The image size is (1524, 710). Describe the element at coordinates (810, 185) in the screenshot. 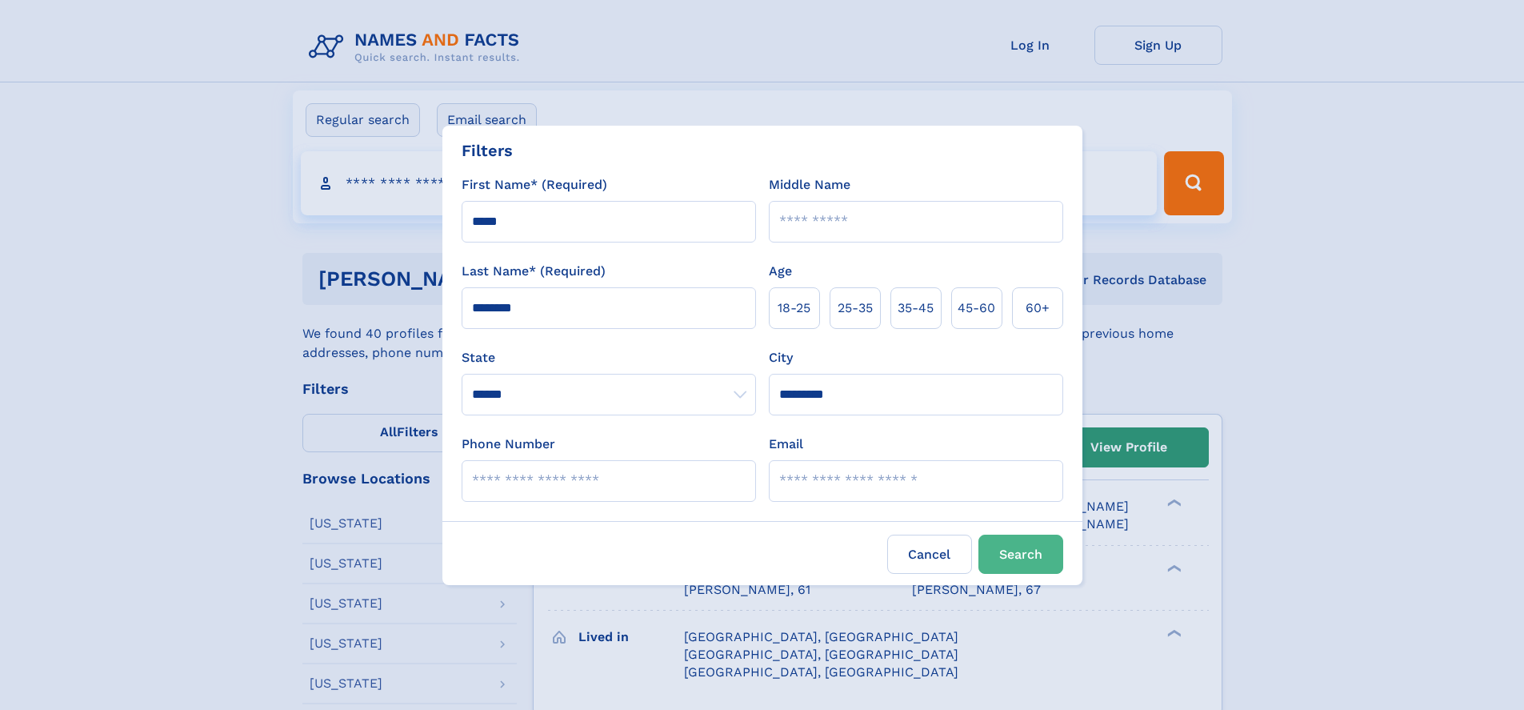

I see `label: Middle Name` at that location.